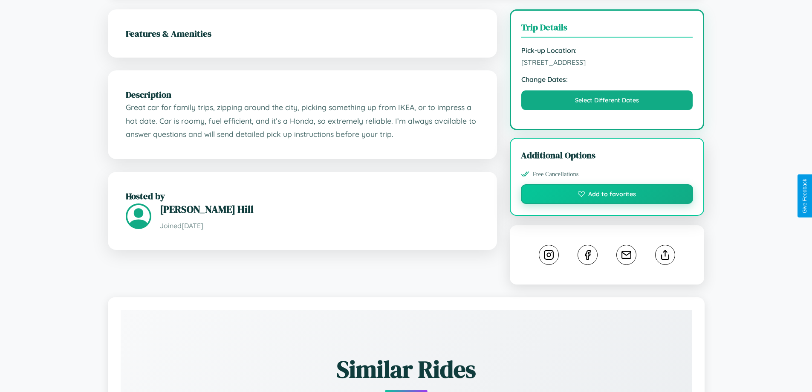  Describe the element at coordinates (302, 121) in the screenshot. I see `p: Great car for family trips, zipping around the city, picking something up from IKEA, or to impres...` at that location.